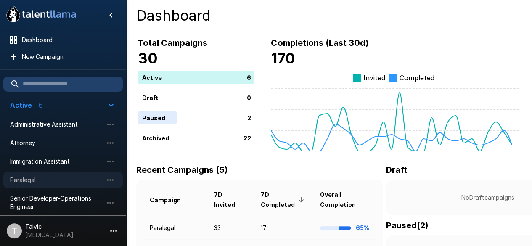  I want to click on p: 0, so click(249, 97).